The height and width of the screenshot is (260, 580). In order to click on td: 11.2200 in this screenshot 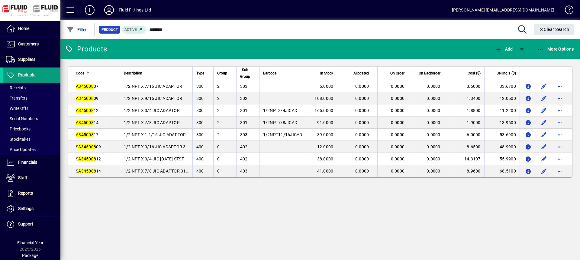, I will do `click(502, 110)`.